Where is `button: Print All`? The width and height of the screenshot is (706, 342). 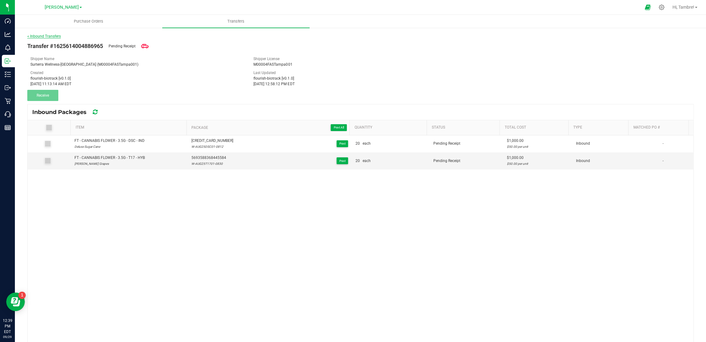 button: Print All is located at coordinates (339, 128).